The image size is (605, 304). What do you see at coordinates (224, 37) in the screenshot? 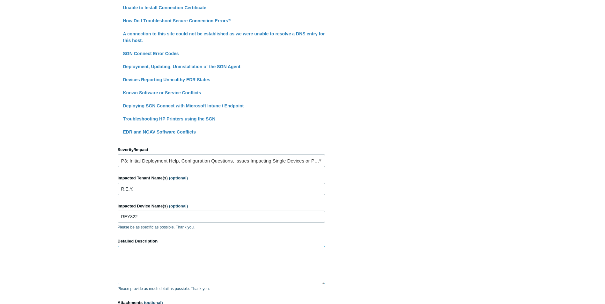
I see `a: A connection to this site could not be established as we were unable to resolve a DNS entry for t...` at bounding box center [224, 37].